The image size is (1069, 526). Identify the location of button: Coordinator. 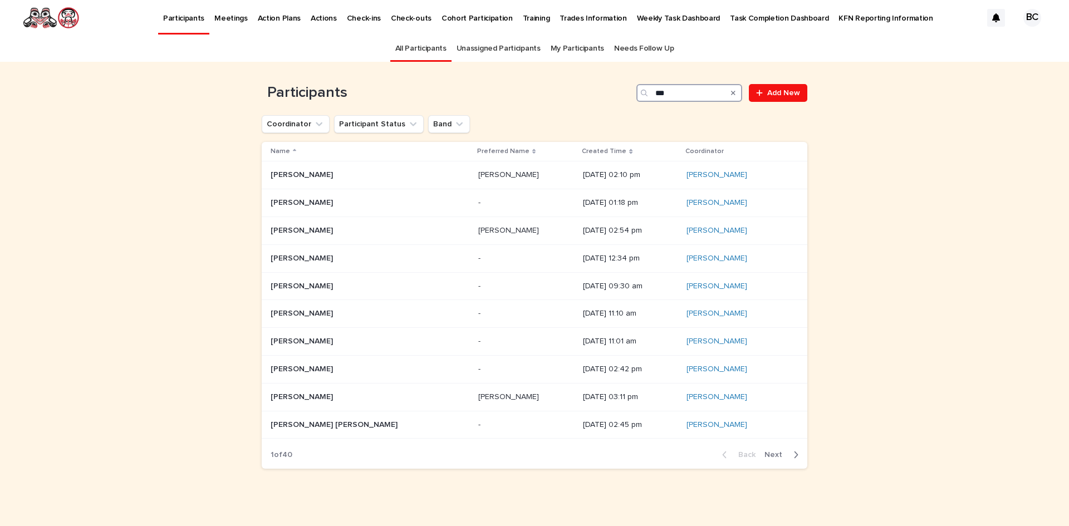
(296, 124).